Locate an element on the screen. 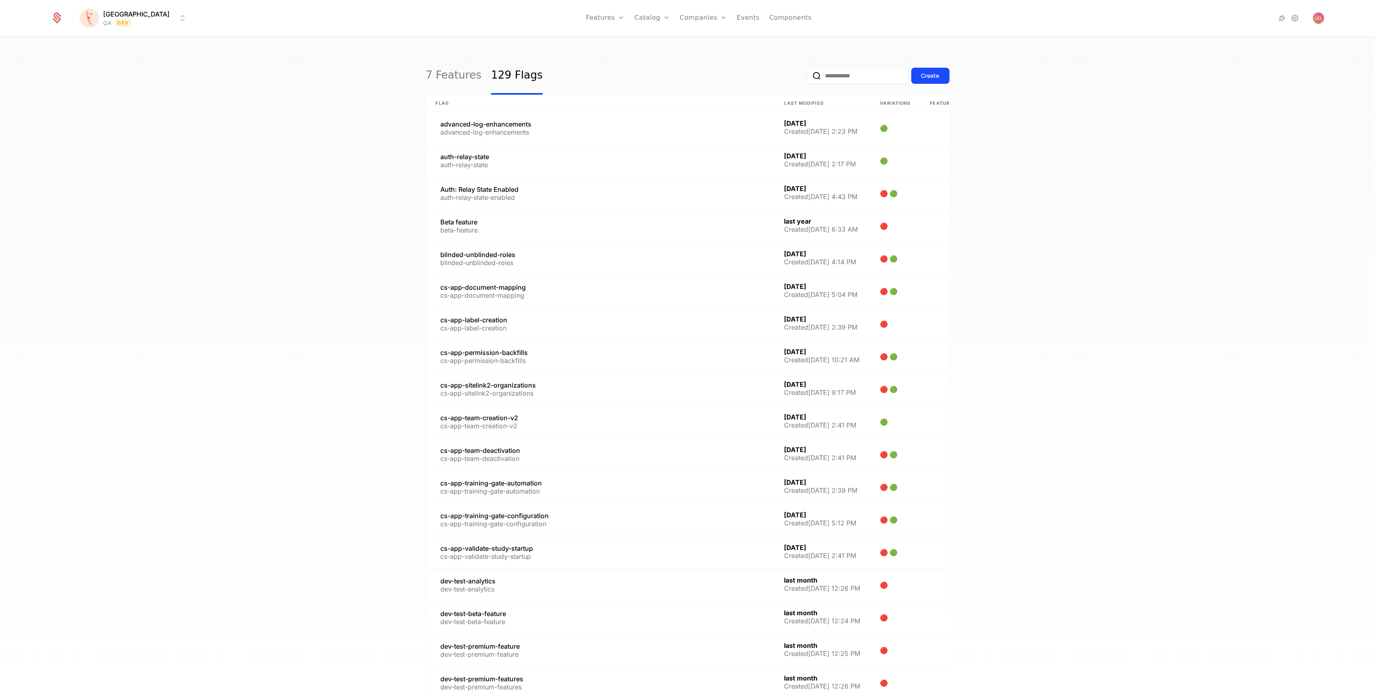 The width and height of the screenshot is (1375, 695). div: QA is located at coordinates (107, 23).